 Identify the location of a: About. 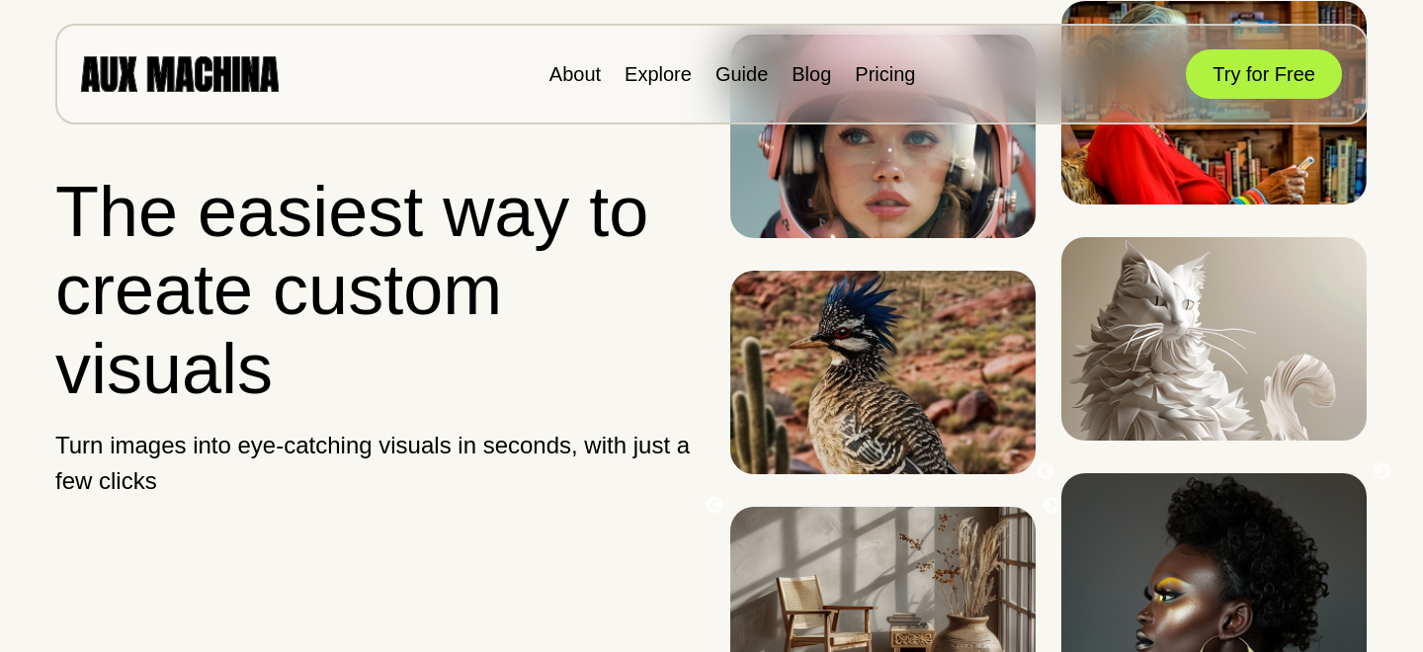
(575, 74).